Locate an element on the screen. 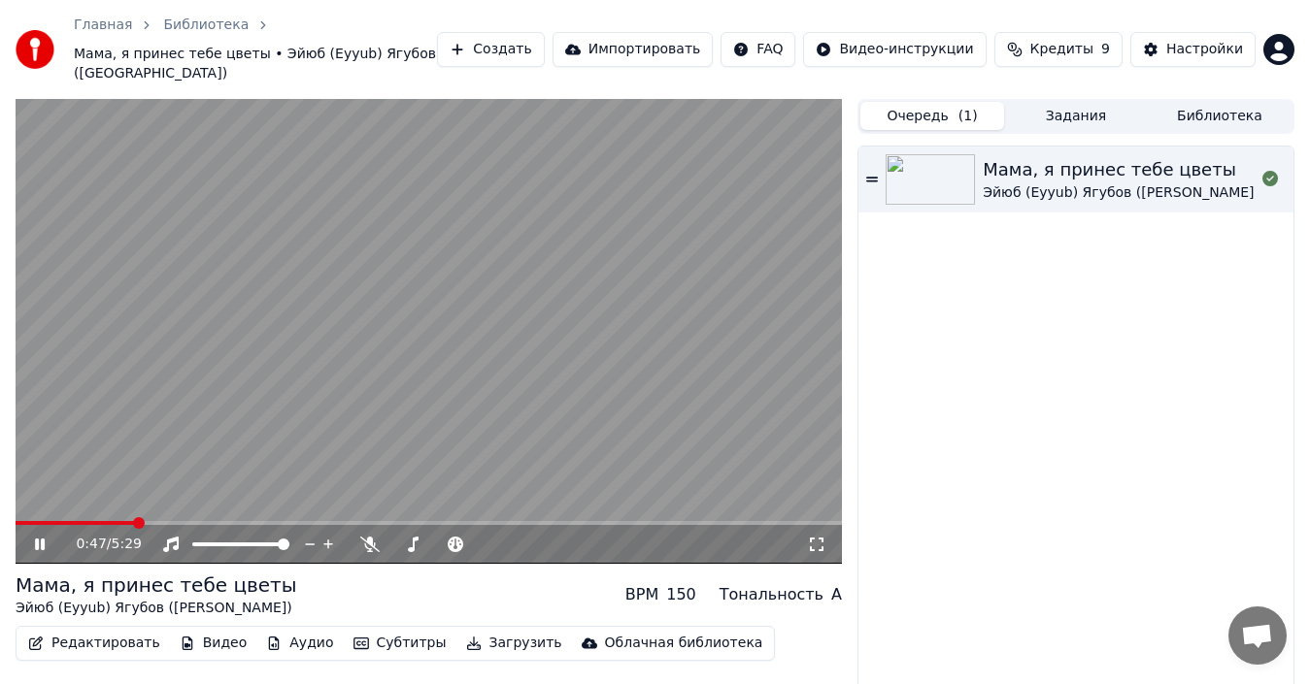 The height and width of the screenshot is (684, 1310). span: 0:47 is located at coordinates (90, 545).